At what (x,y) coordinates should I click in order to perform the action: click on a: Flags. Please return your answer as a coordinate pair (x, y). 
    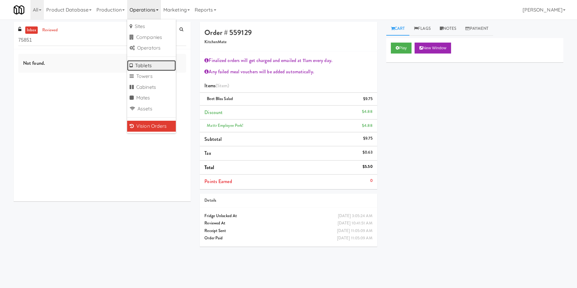
    Looking at the image, I should click on (423, 29).